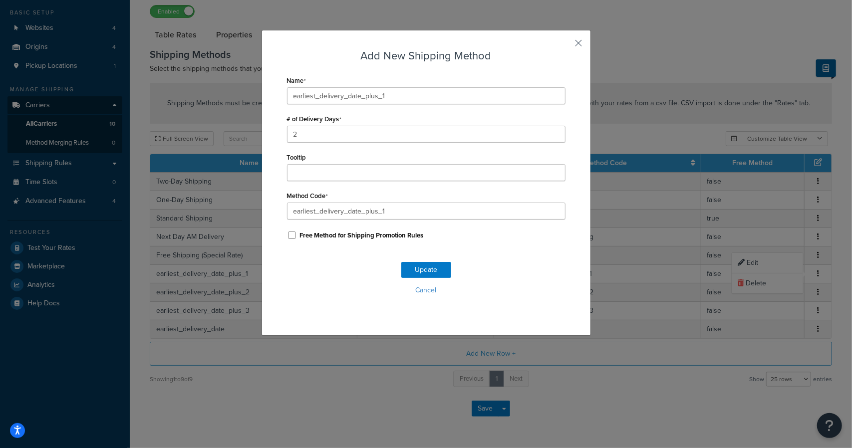  I want to click on button: Cancel, so click(426, 290).